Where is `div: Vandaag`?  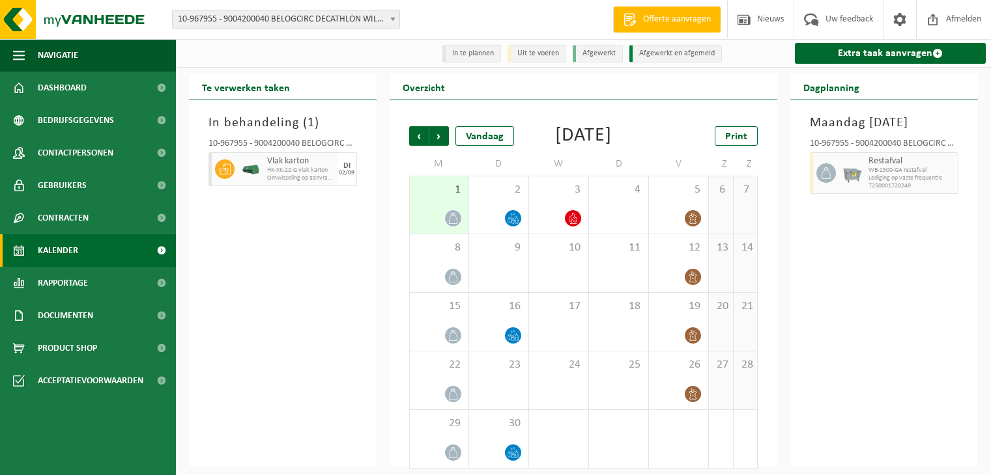
div: Vandaag is located at coordinates (485, 136).